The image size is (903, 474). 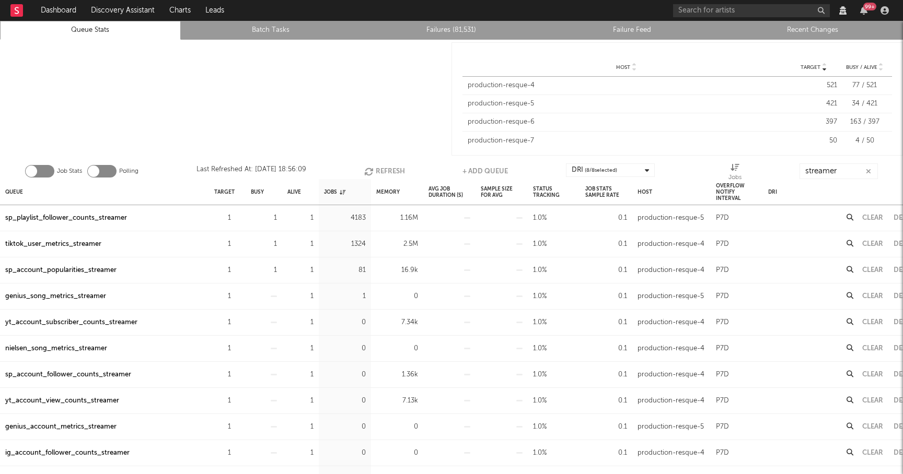 What do you see at coordinates (62, 401) in the screenshot?
I see `a: yt_account_view_counts_streamer` at bounding box center [62, 401].